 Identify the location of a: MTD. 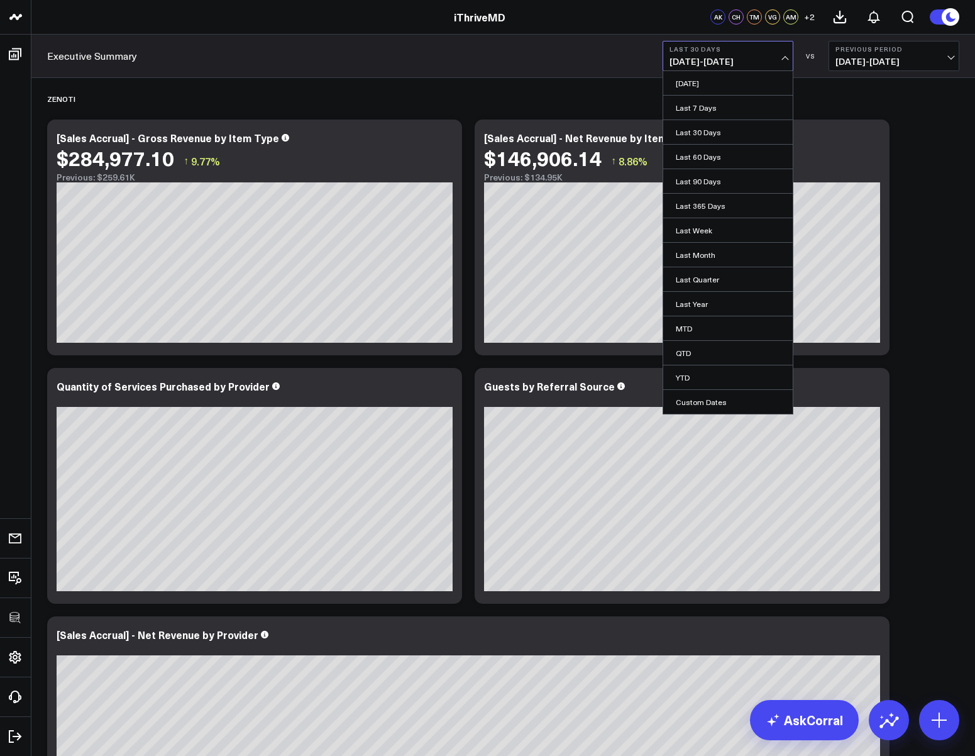
(728, 328).